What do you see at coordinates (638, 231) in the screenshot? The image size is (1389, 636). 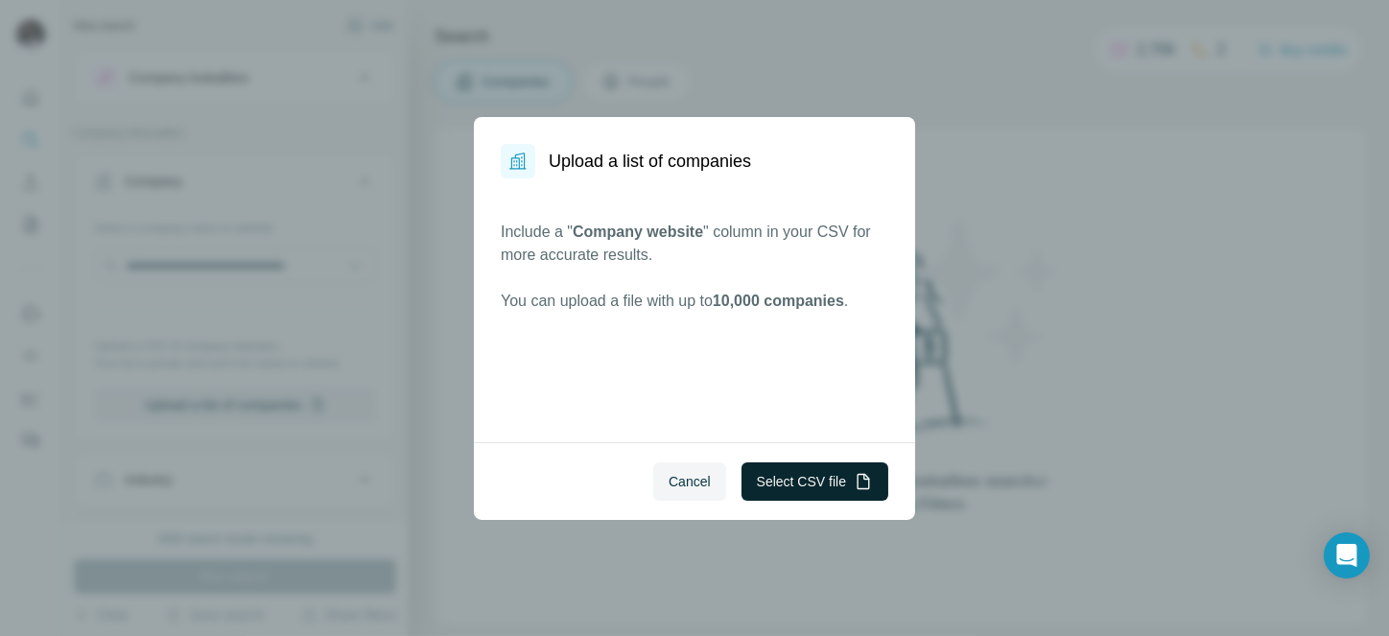 I see `span: Company website` at bounding box center [638, 231].